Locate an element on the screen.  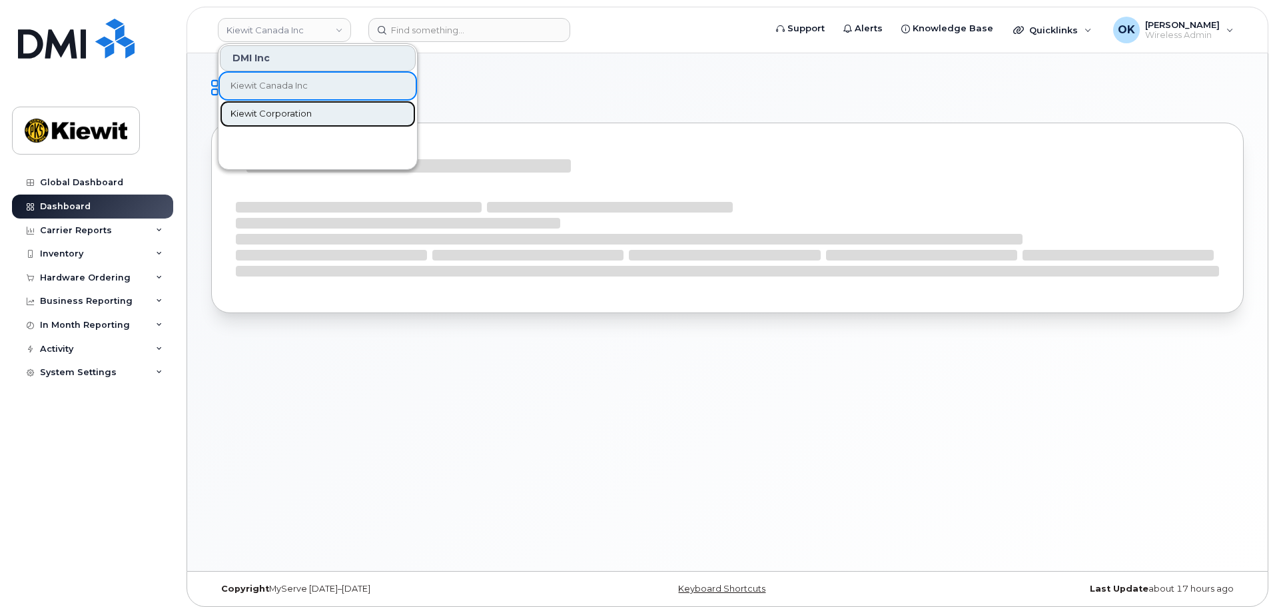
strong: Copyright is located at coordinates (245, 588).